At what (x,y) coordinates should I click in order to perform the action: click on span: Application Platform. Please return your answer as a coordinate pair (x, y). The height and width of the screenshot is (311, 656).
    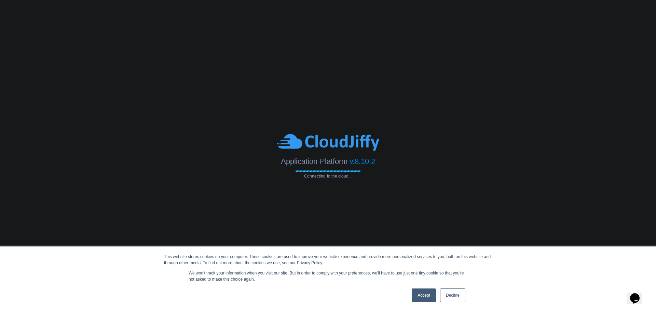
    Looking at the image, I should click on (314, 161).